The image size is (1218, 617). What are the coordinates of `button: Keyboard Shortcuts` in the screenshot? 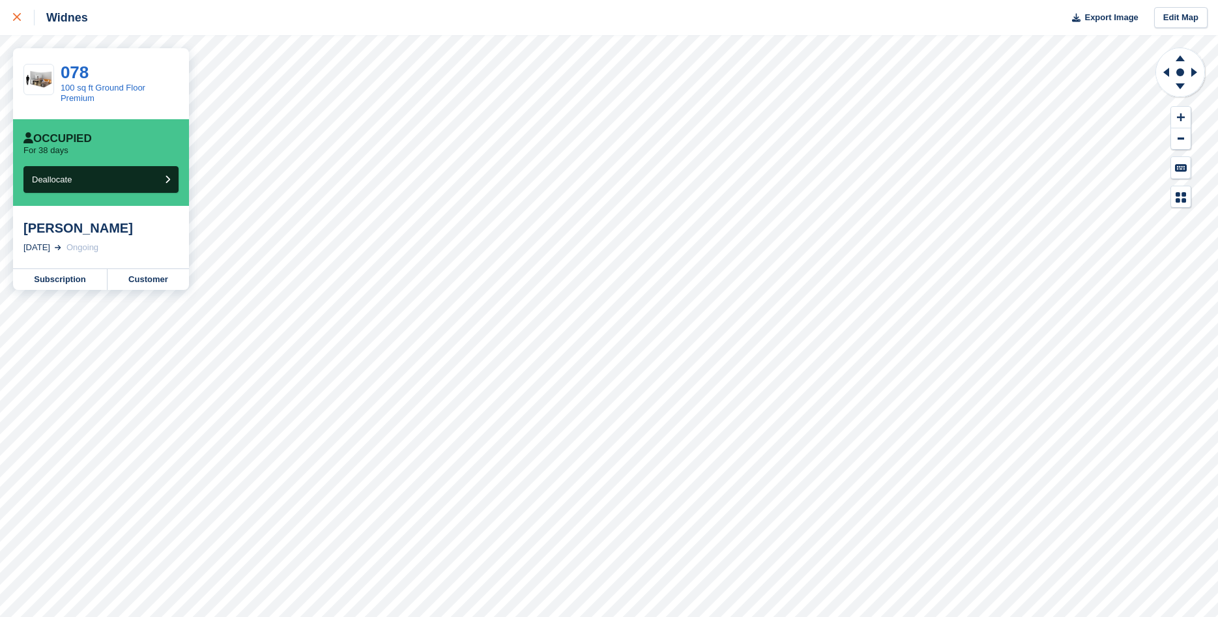 It's located at (1181, 167).